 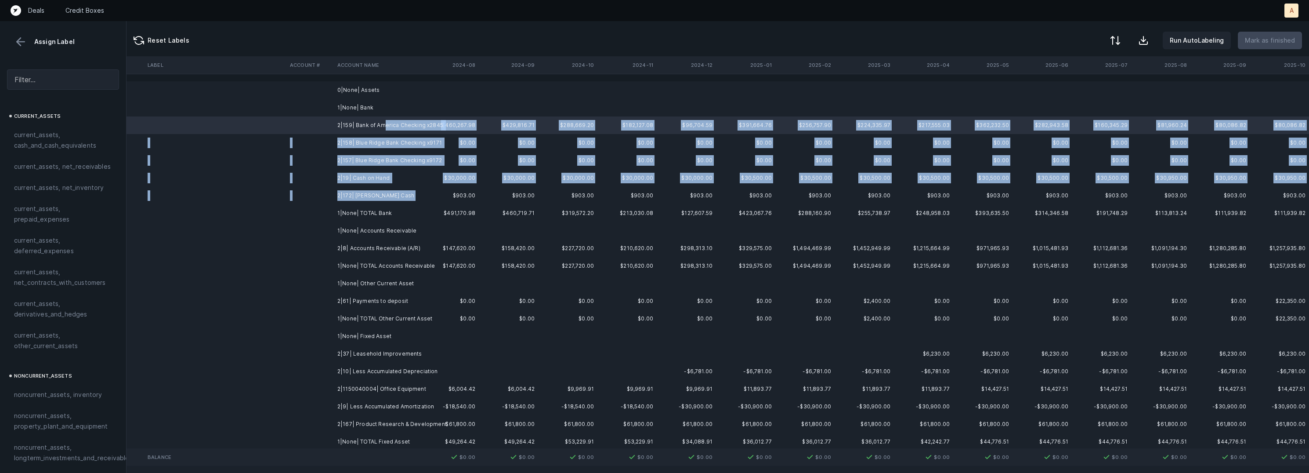 I want to click on td: $80,086.82, so click(x=1279, y=125).